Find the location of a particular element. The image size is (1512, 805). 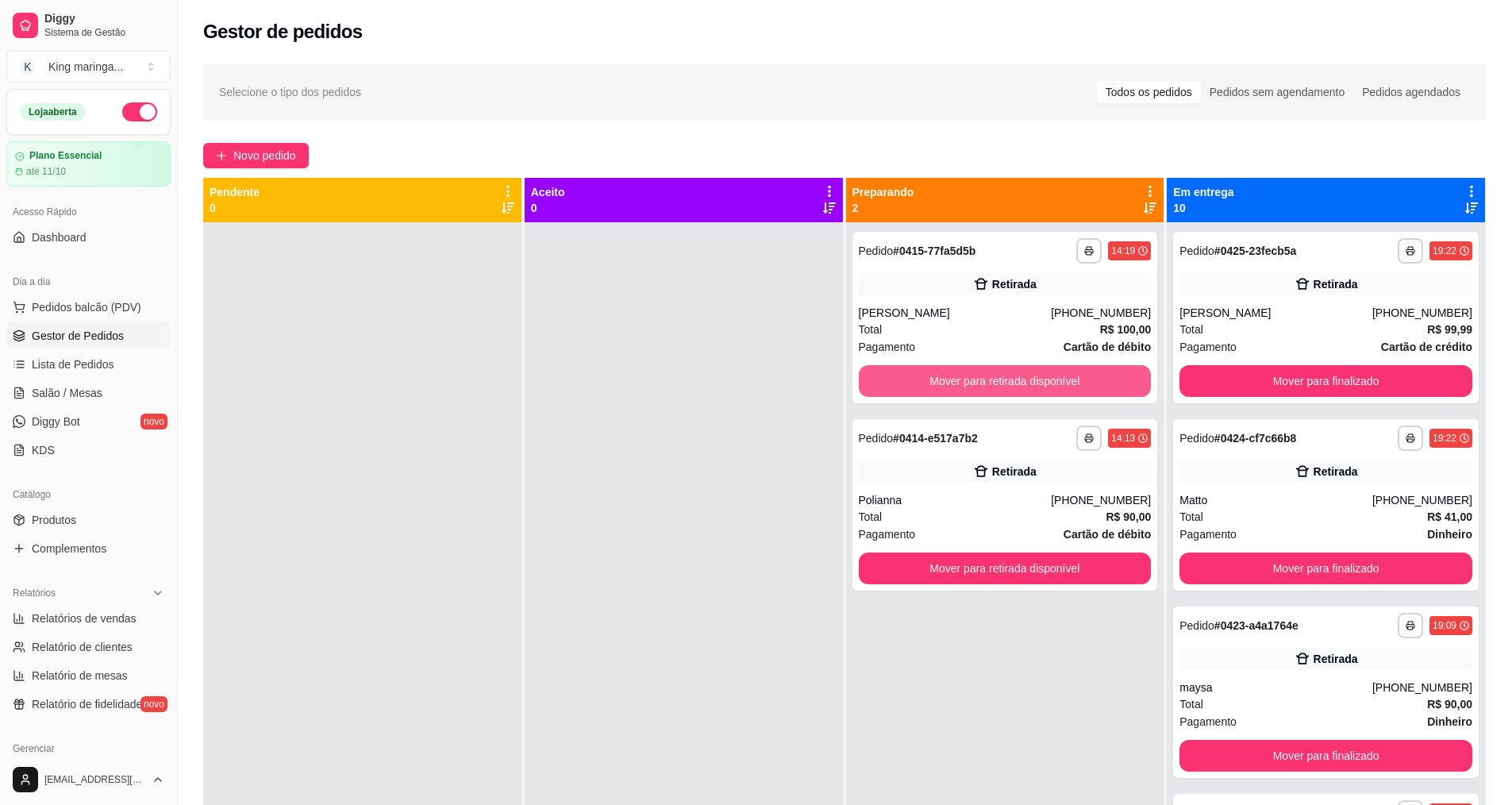

p: Aceito is located at coordinates (547, 192).